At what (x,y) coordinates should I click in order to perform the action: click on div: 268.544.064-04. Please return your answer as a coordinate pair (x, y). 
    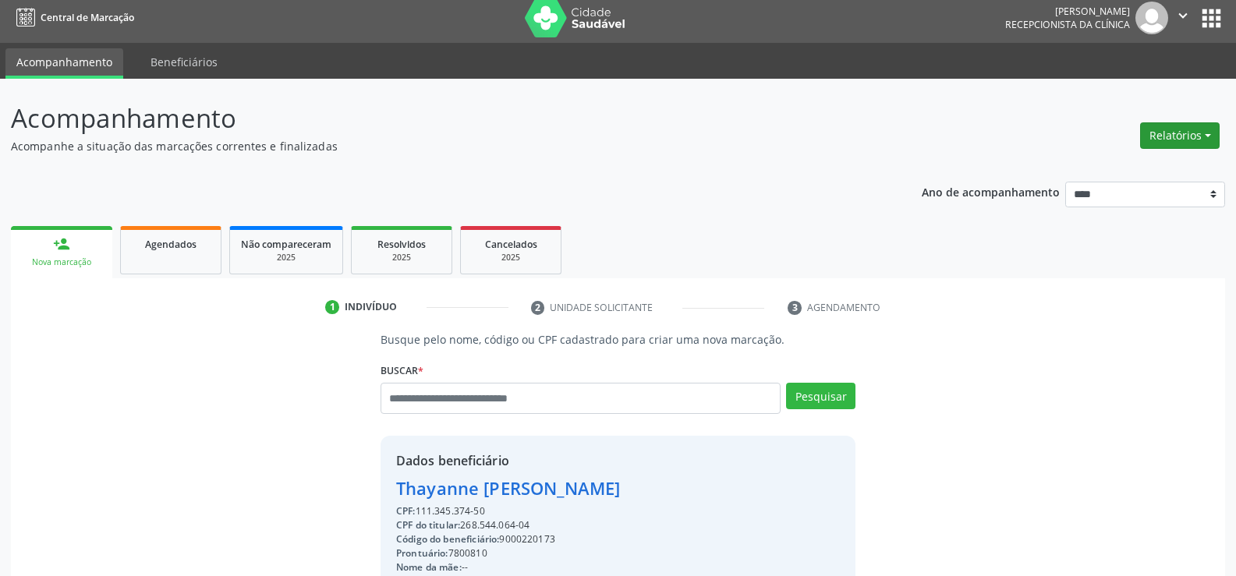
    Looking at the image, I should click on (508, 526).